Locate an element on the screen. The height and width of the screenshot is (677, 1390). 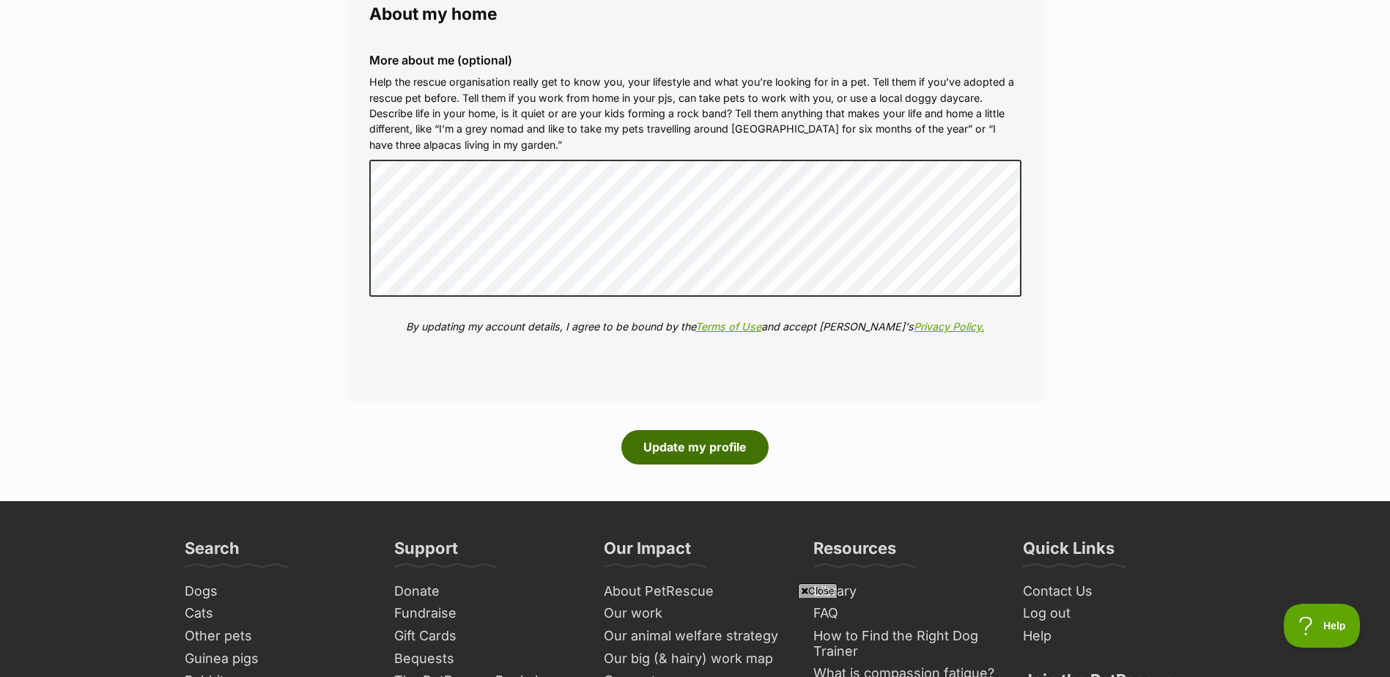
a: Terms of Use is located at coordinates (728, 326).